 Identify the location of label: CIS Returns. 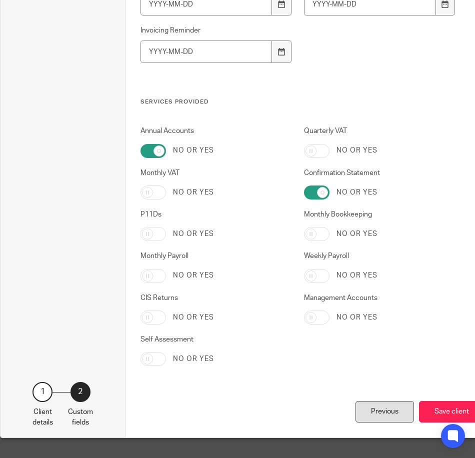
(217, 298).